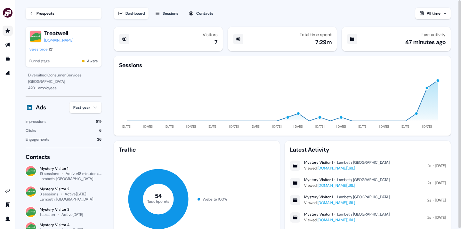  I want to click on div: 7, so click(216, 42).